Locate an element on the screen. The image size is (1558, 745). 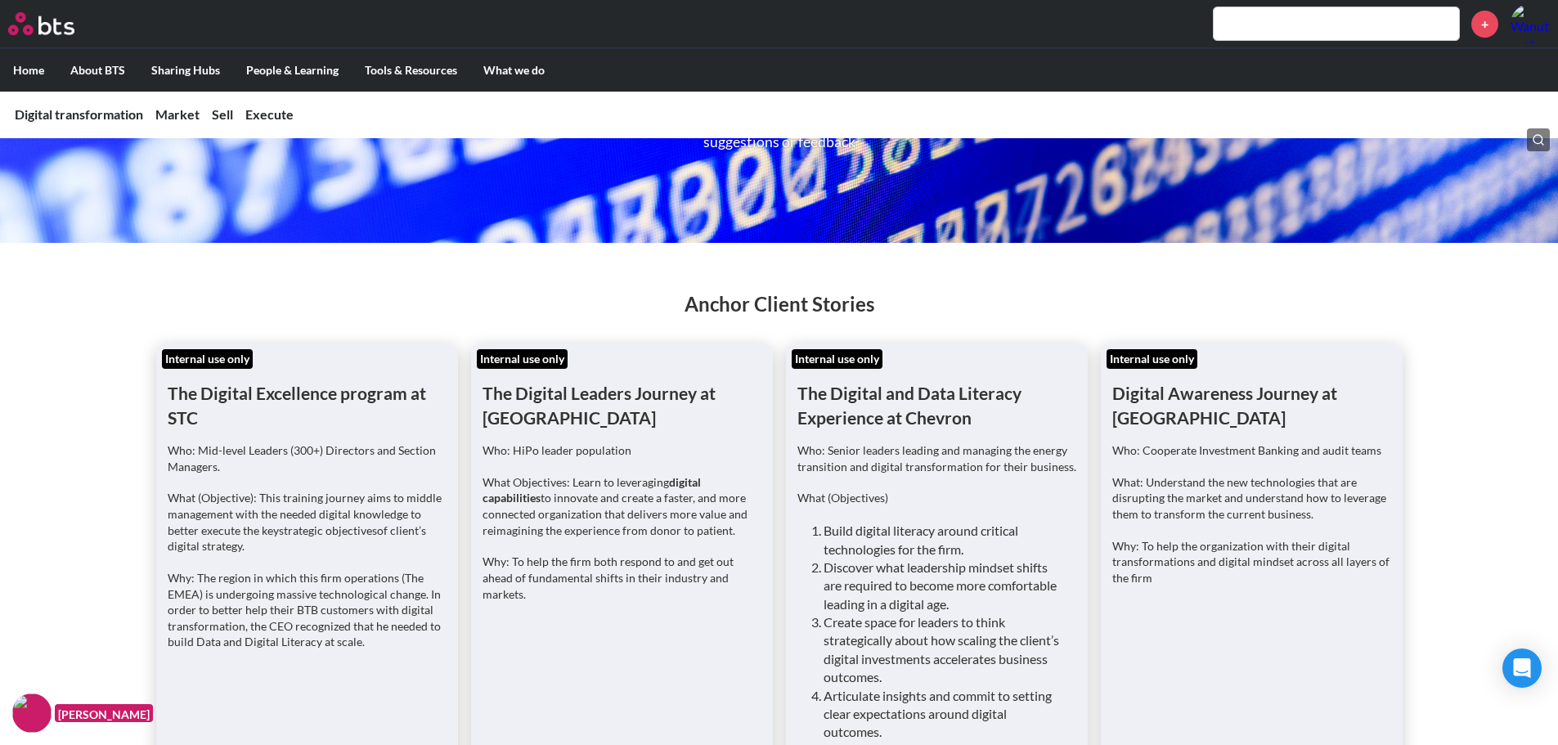
em: strategic objectives is located at coordinates (328, 530).